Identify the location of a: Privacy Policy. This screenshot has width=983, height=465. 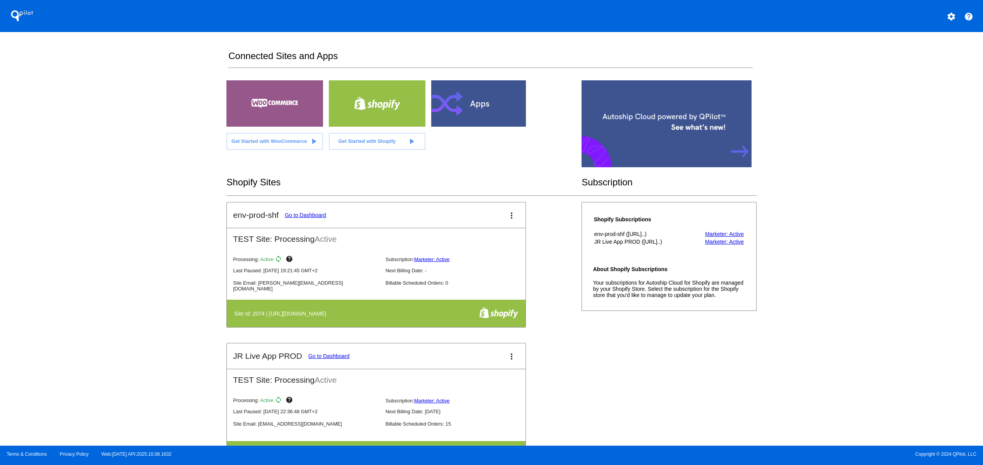
(74, 454).